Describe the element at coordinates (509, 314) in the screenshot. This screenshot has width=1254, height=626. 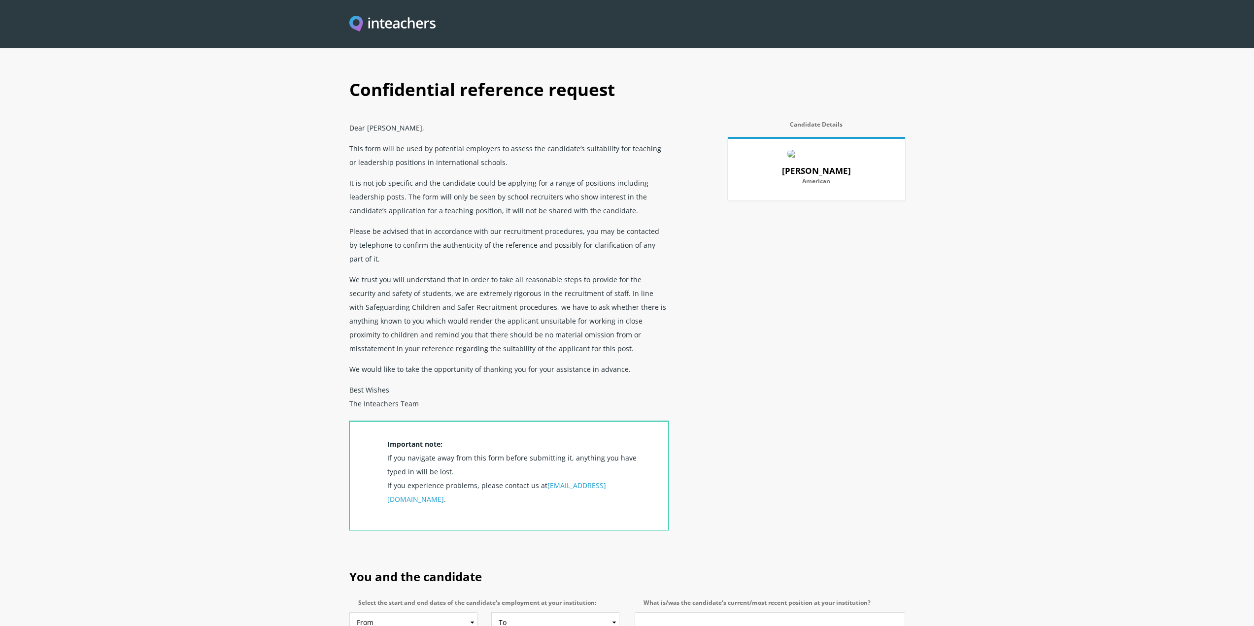
I see `p: We trust you will understand that in order to take all reasonable steps to provide for the securi...` at that location.